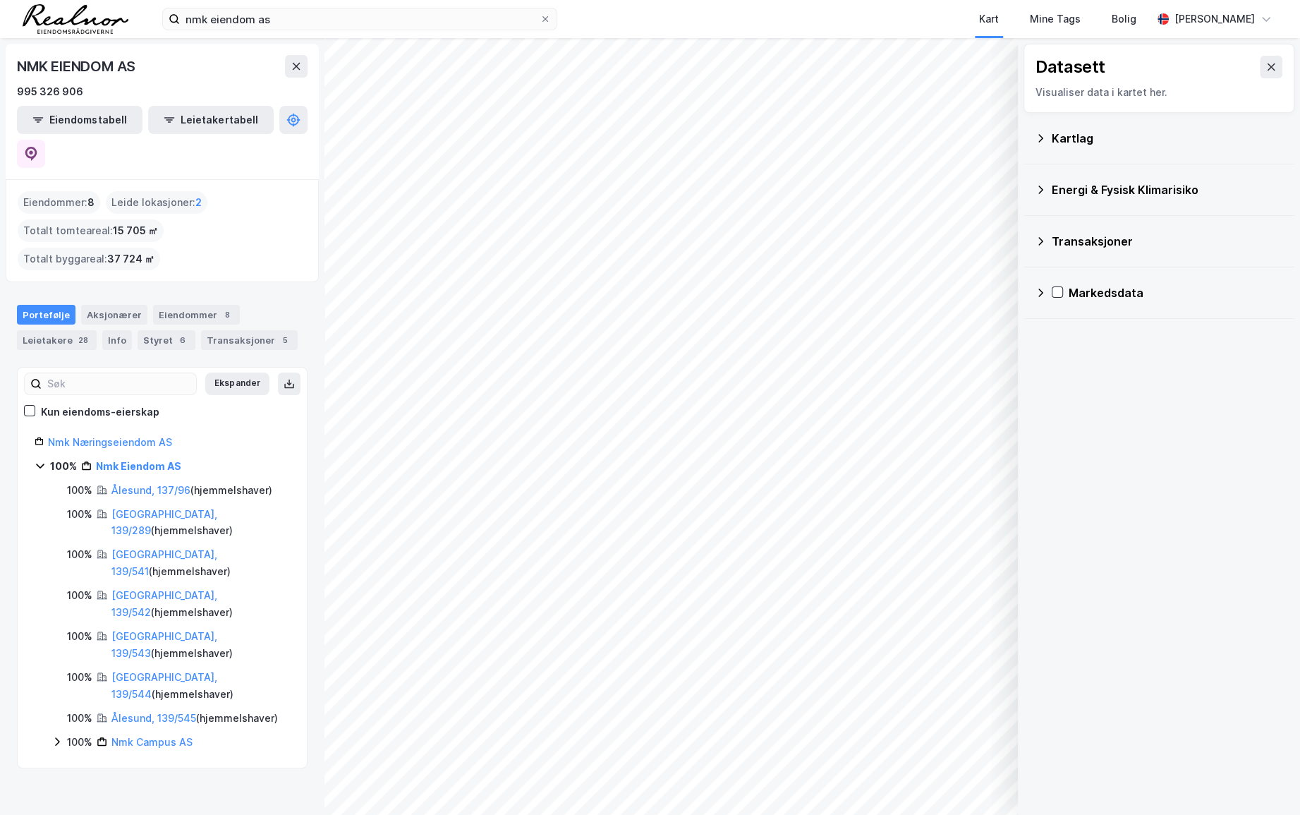 The width and height of the screenshot is (1300, 815). Describe the element at coordinates (90, 231) in the screenshot. I see `div: Totalt tomteareal :` at that location.